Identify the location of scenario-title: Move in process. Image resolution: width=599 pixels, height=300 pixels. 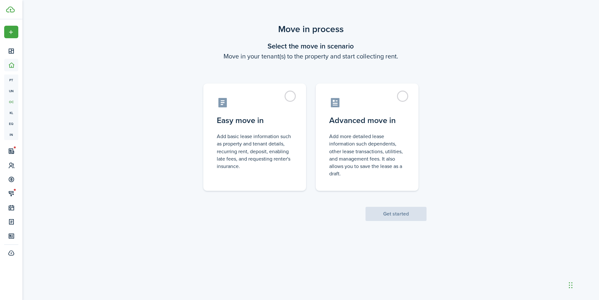
(311, 29).